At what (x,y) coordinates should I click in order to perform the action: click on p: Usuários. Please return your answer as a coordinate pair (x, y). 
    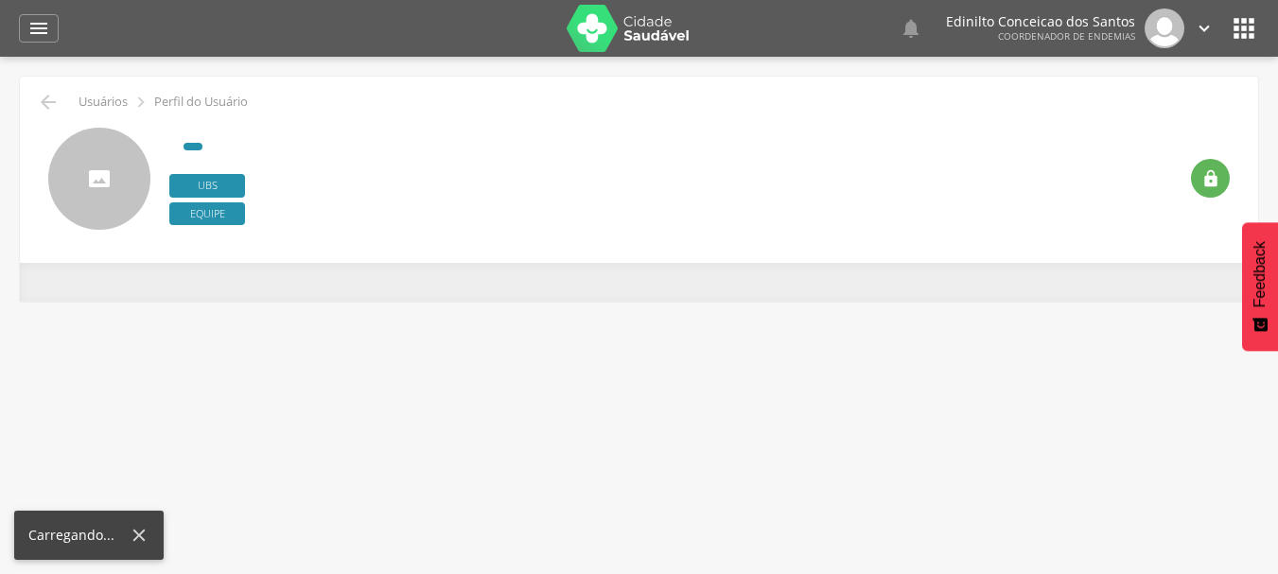
    Looking at the image, I should click on (103, 102).